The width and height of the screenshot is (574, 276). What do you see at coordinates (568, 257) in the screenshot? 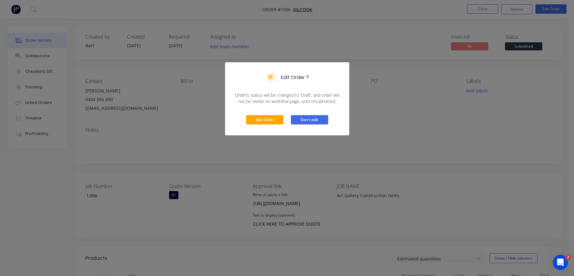
I see `span: 2` at bounding box center [568, 257].